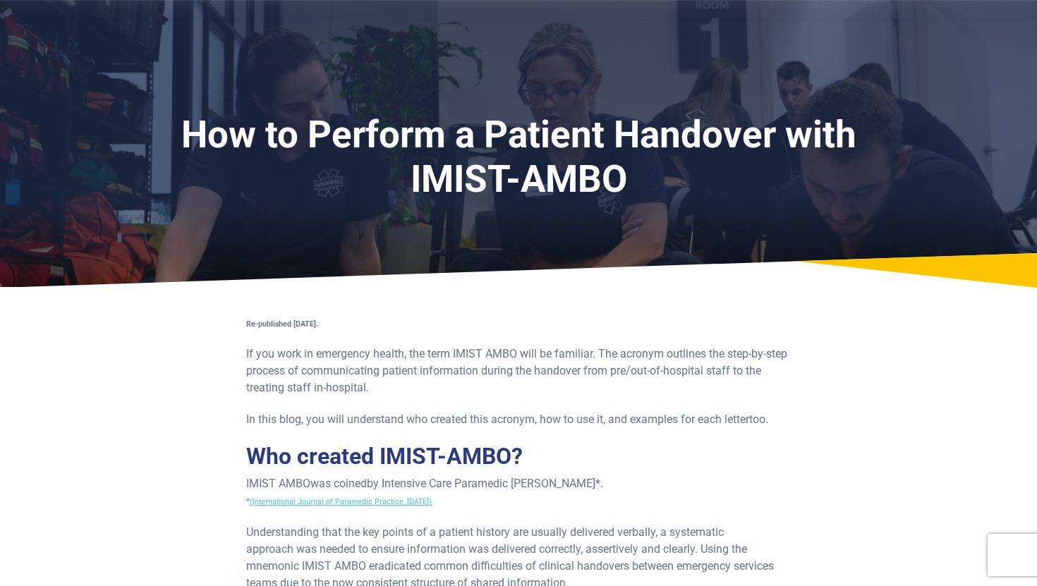 The width and height of the screenshot is (1037, 586). I want to click on span: Who created IMIST-AMBO?, so click(385, 457).